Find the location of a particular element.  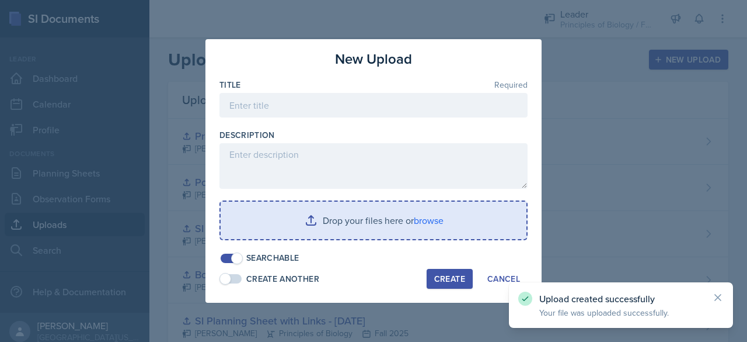

label: Description is located at coordinates (247, 135).